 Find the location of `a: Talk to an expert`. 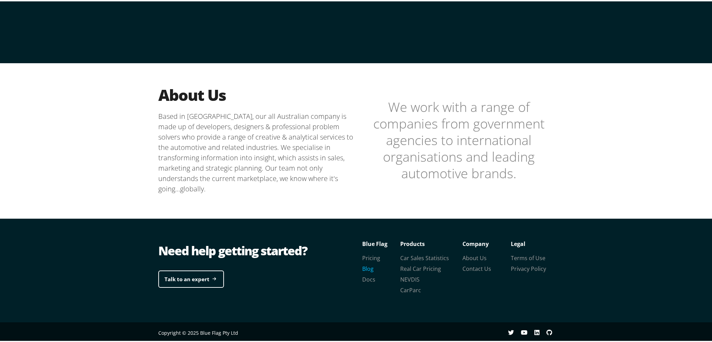

a: Talk to an expert is located at coordinates (191, 278).